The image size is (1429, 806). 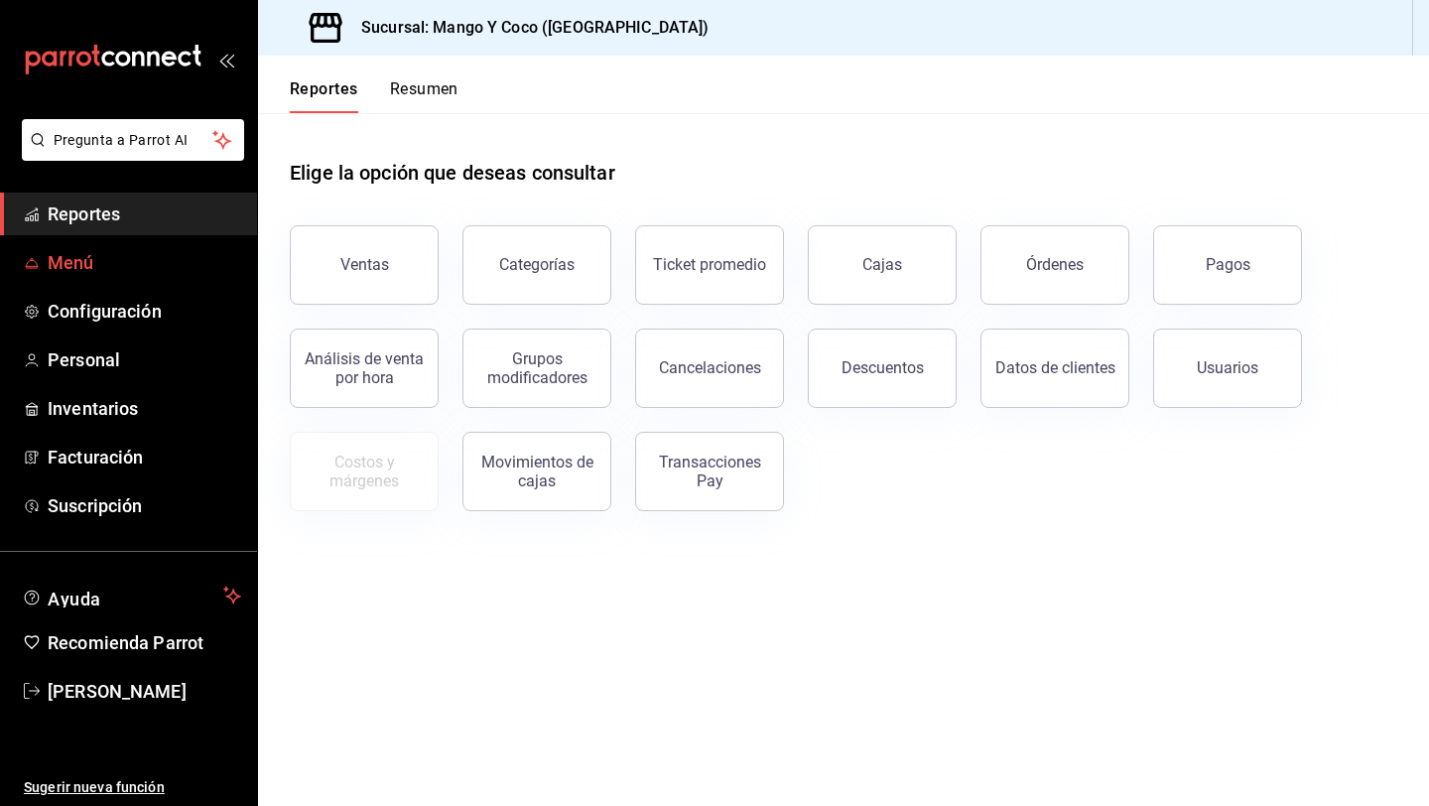 I want to click on div: Costos y márgenes, so click(x=364, y=472).